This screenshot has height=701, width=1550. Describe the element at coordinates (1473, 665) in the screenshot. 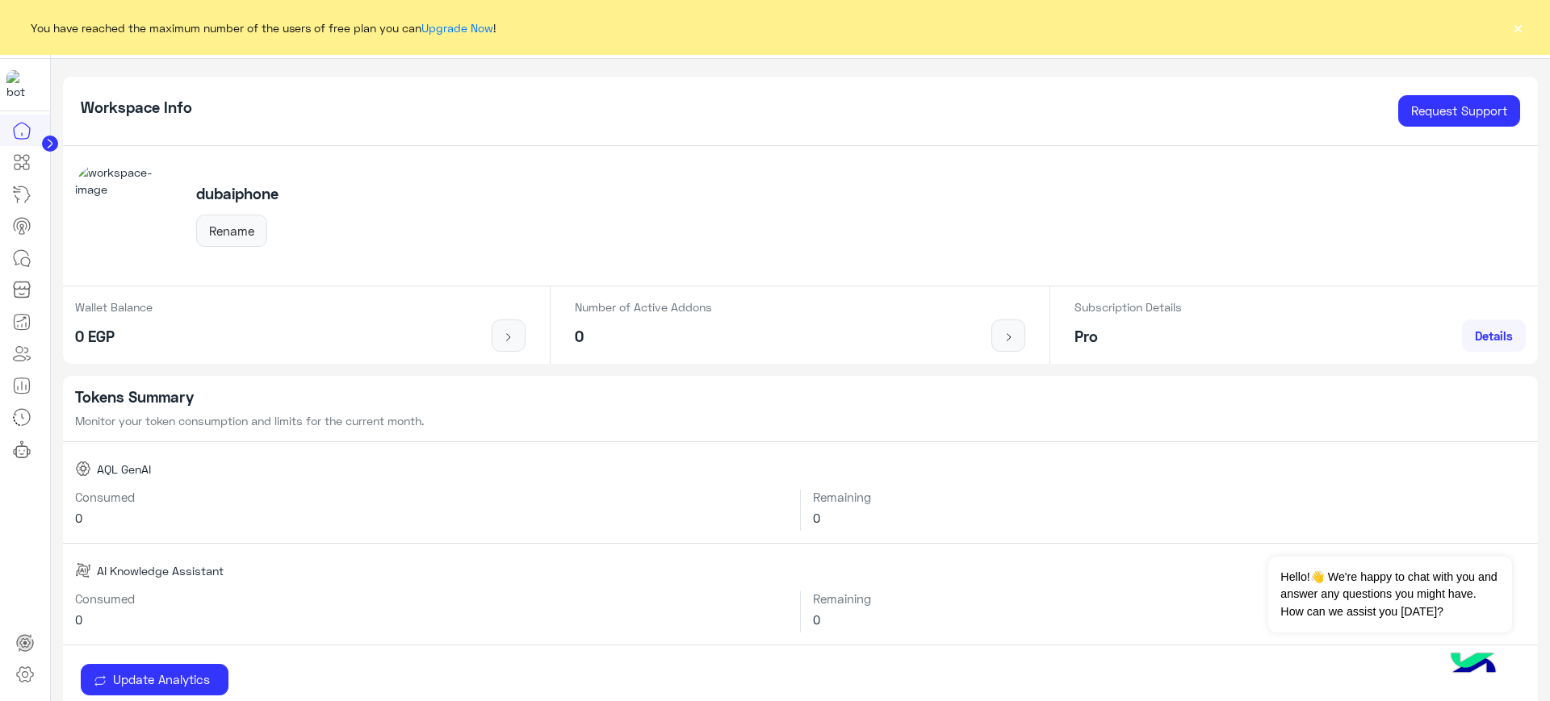

I see `img: hulul-logo.png` at that location.